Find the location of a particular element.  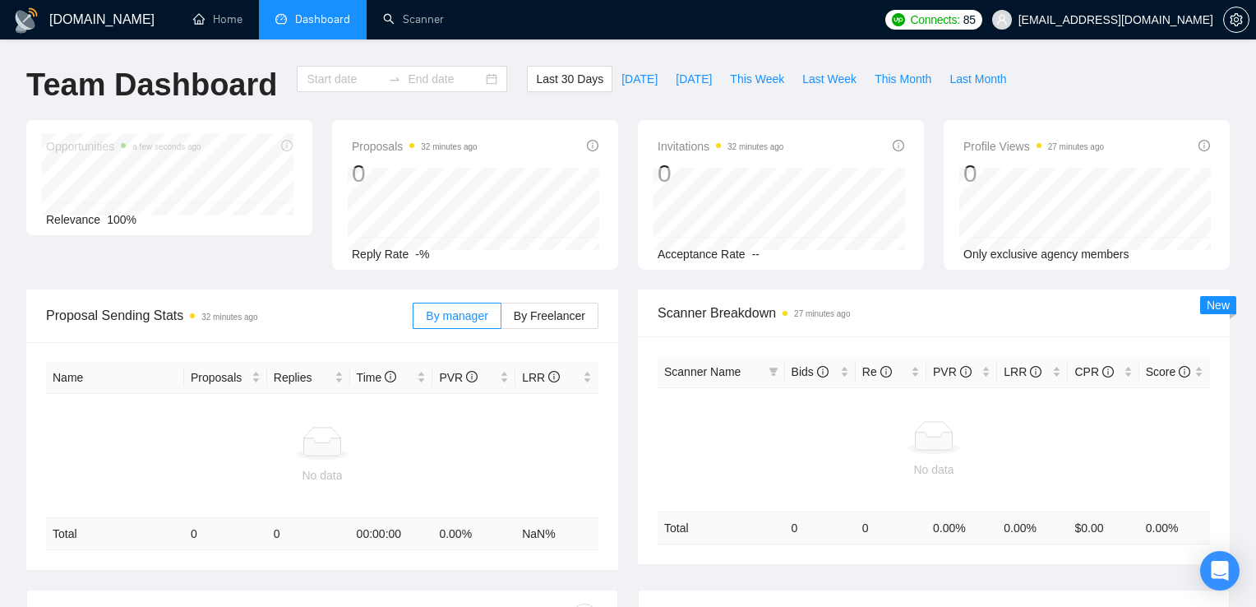

a: searchScanner is located at coordinates (413, 19).